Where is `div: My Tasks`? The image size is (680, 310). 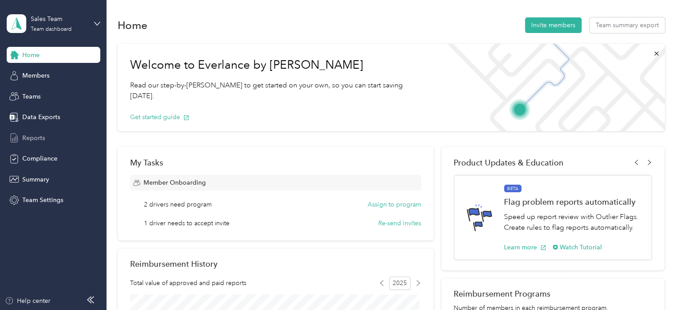
div: My Tasks is located at coordinates (275, 162).